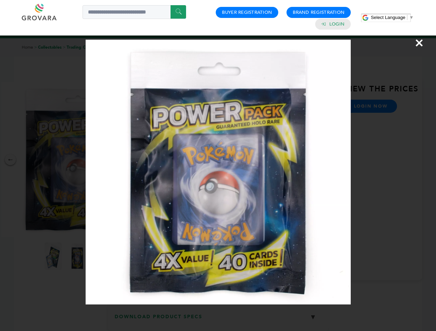  Describe the element at coordinates (388, 17) in the screenshot. I see `span: Select Language` at that location.